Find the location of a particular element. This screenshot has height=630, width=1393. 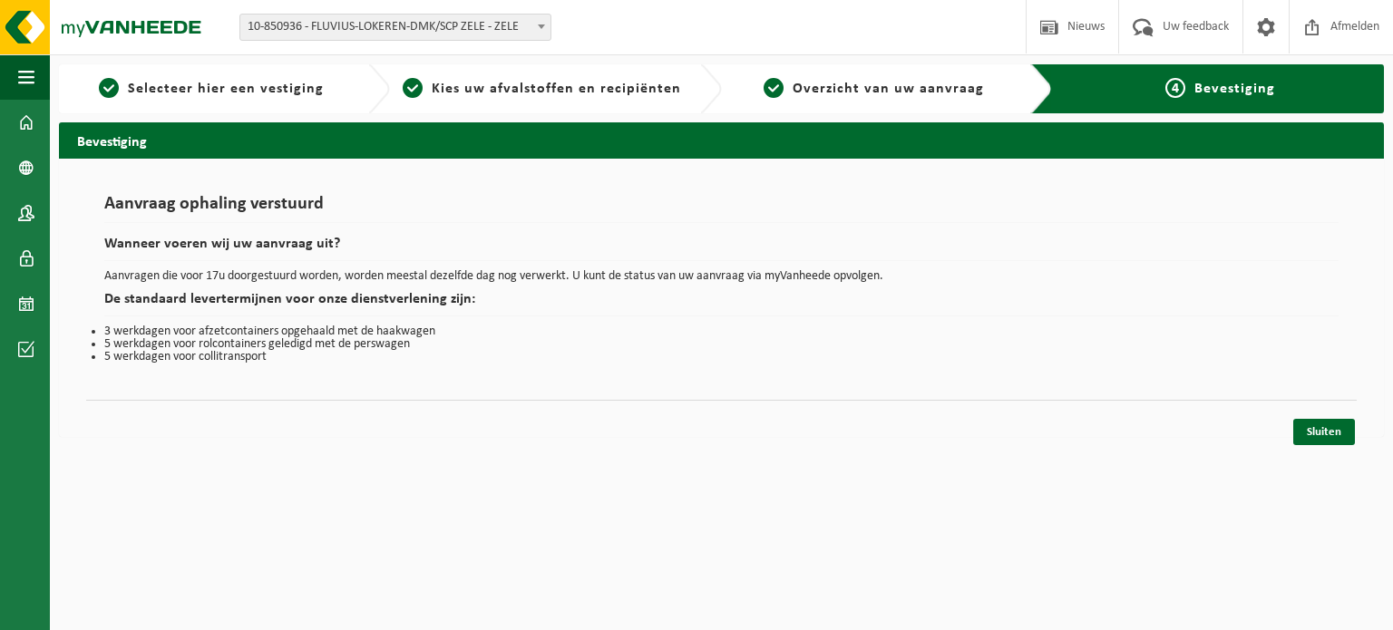

p: Aanvragen die voor 17u doorgestuurd worden, worden meestal dezelfde dag nog verwerkt. U kunt de s... is located at coordinates (721, 277).